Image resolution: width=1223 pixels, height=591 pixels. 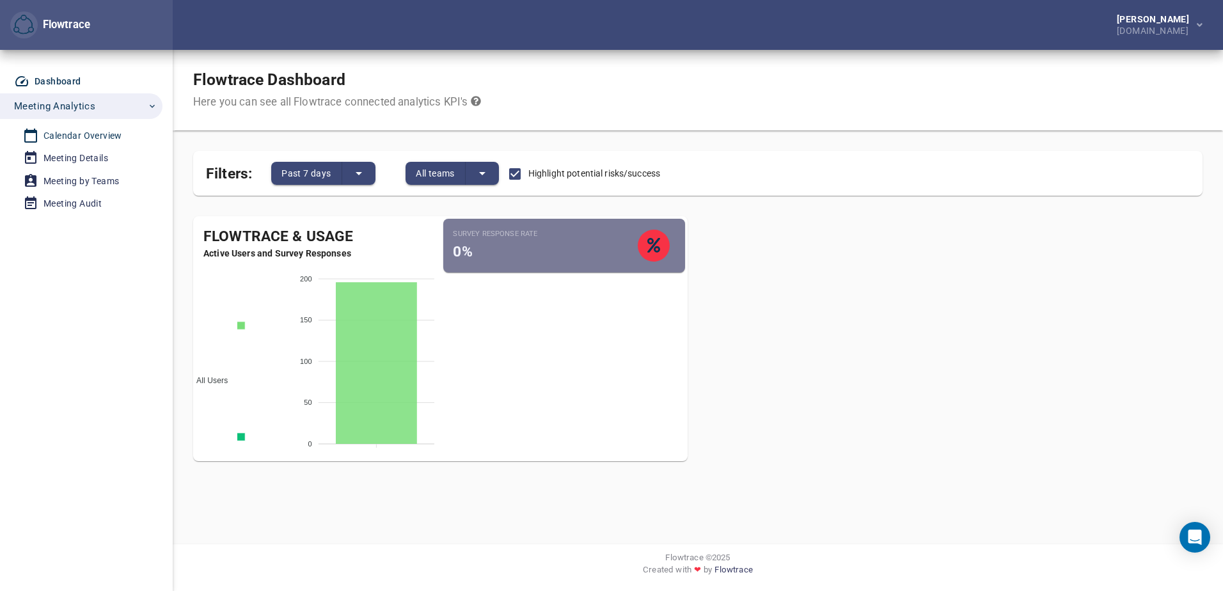 I want to click on div: Open Intercom Messenger, so click(x=1195, y=537).